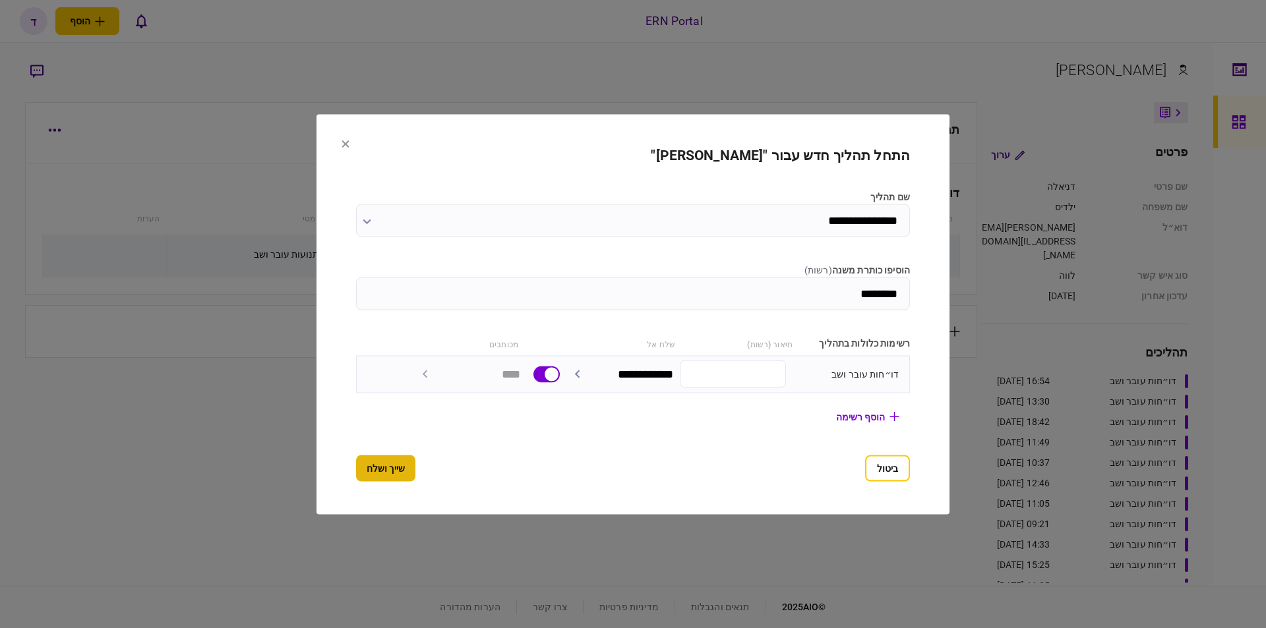 This screenshot has height=628, width=1266. I want to click on label: הוסיפו כותרת משנה, so click(633, 270).